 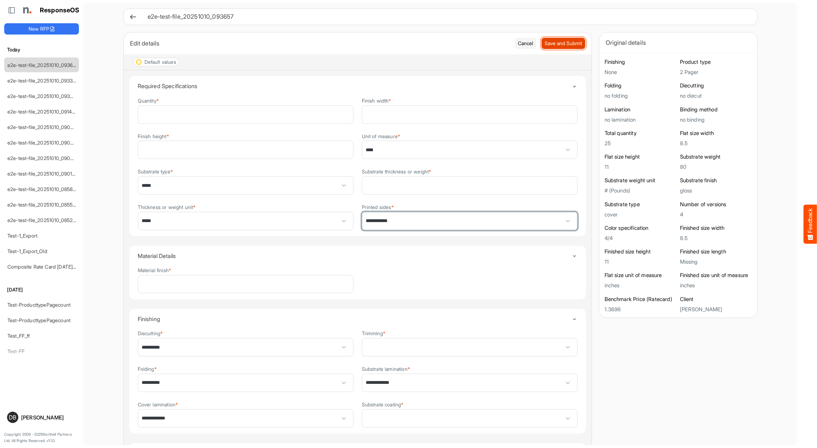 I want to click on h5: 80, so click(x=716, y=167).